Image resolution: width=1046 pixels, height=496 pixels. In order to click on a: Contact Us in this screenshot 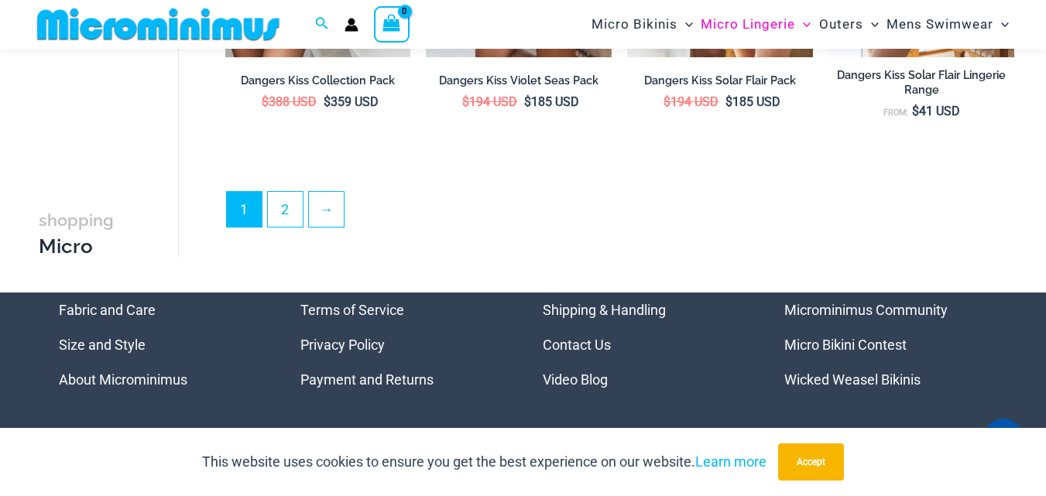, I will do `click(577, 345)`.